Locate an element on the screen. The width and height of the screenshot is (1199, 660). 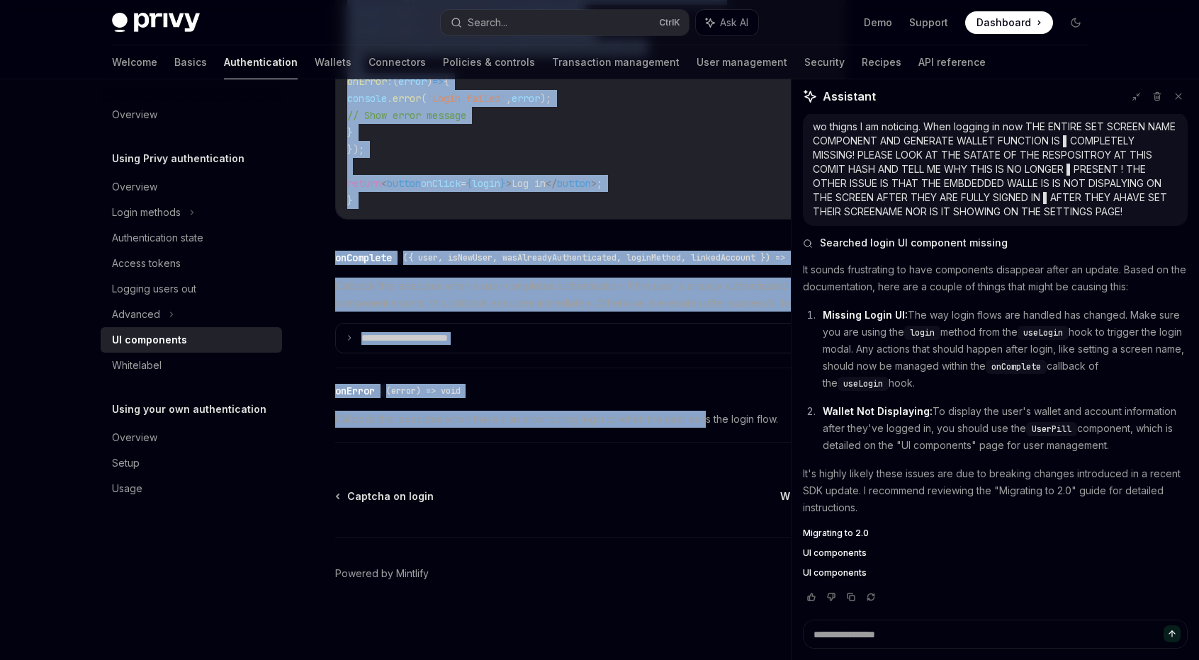
span: UserPill is located at coordinates (1051, 429).